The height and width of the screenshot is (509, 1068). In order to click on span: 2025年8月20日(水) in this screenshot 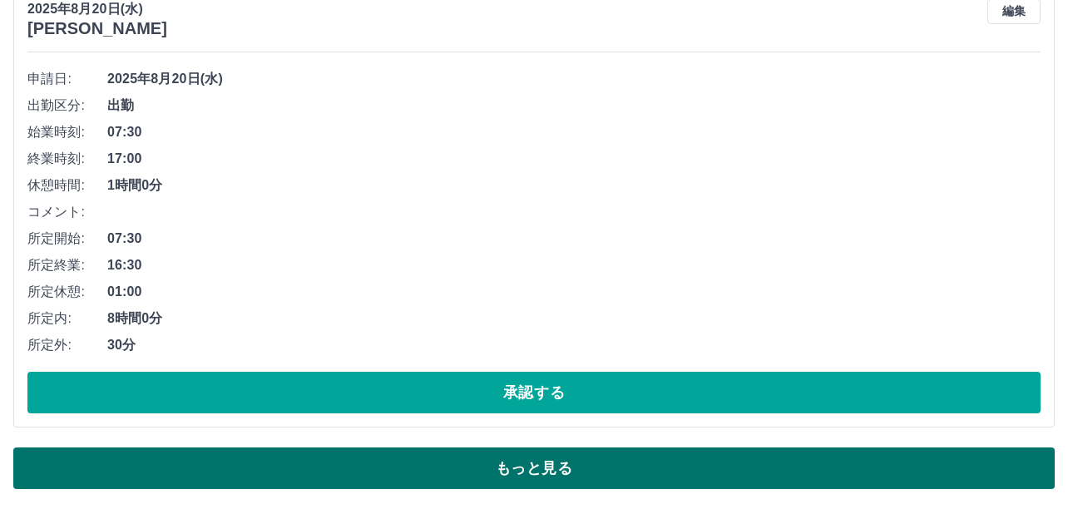, I will do `click(574, 79)`.